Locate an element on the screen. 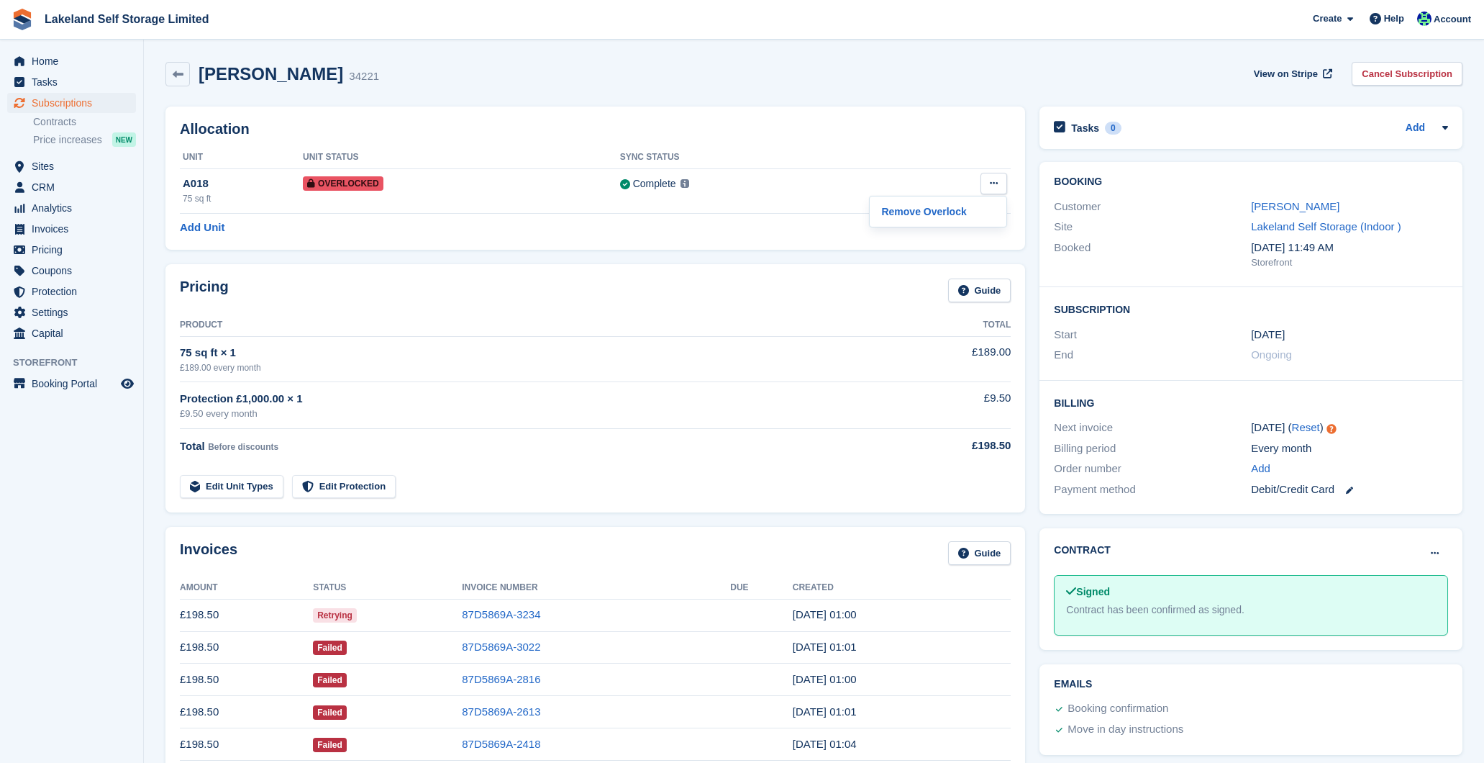 Image resolution: width=1484 pixels, height=763 pixels. a: Edit Unit Types is located at coordinates (232, 486).